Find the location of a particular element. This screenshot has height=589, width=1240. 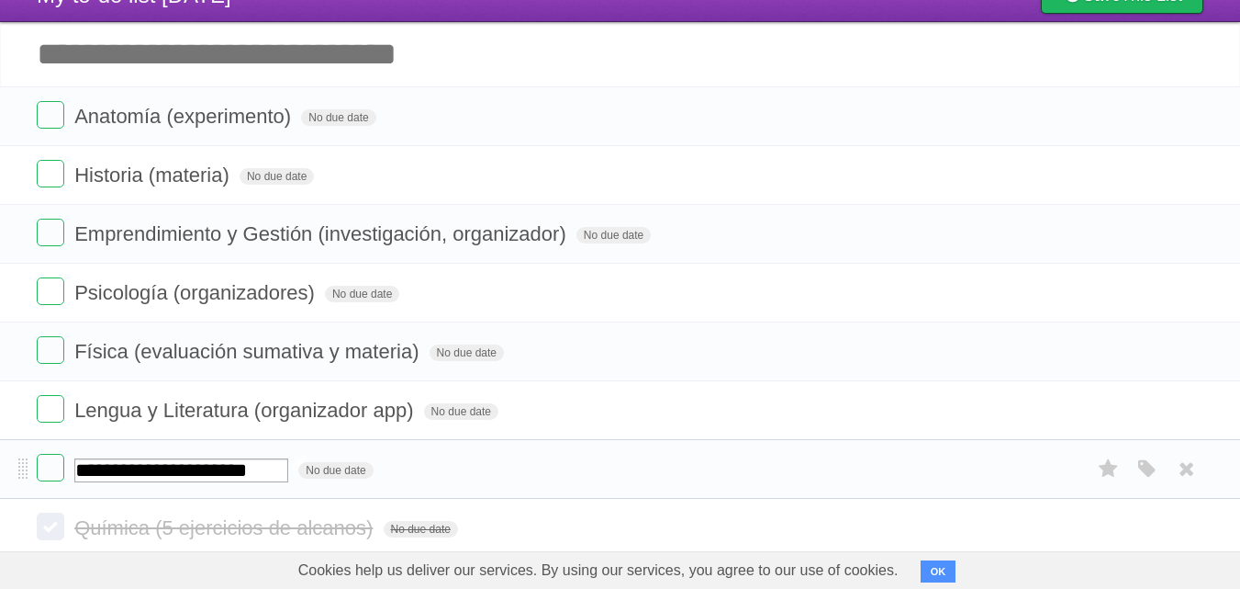

button: OK is located at coordinates (938, 571).